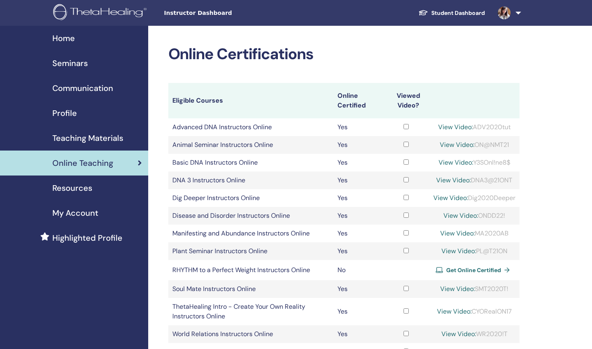 The image size is (592, 349). I want to click on th: Viewed Video?, so click(406, 101).